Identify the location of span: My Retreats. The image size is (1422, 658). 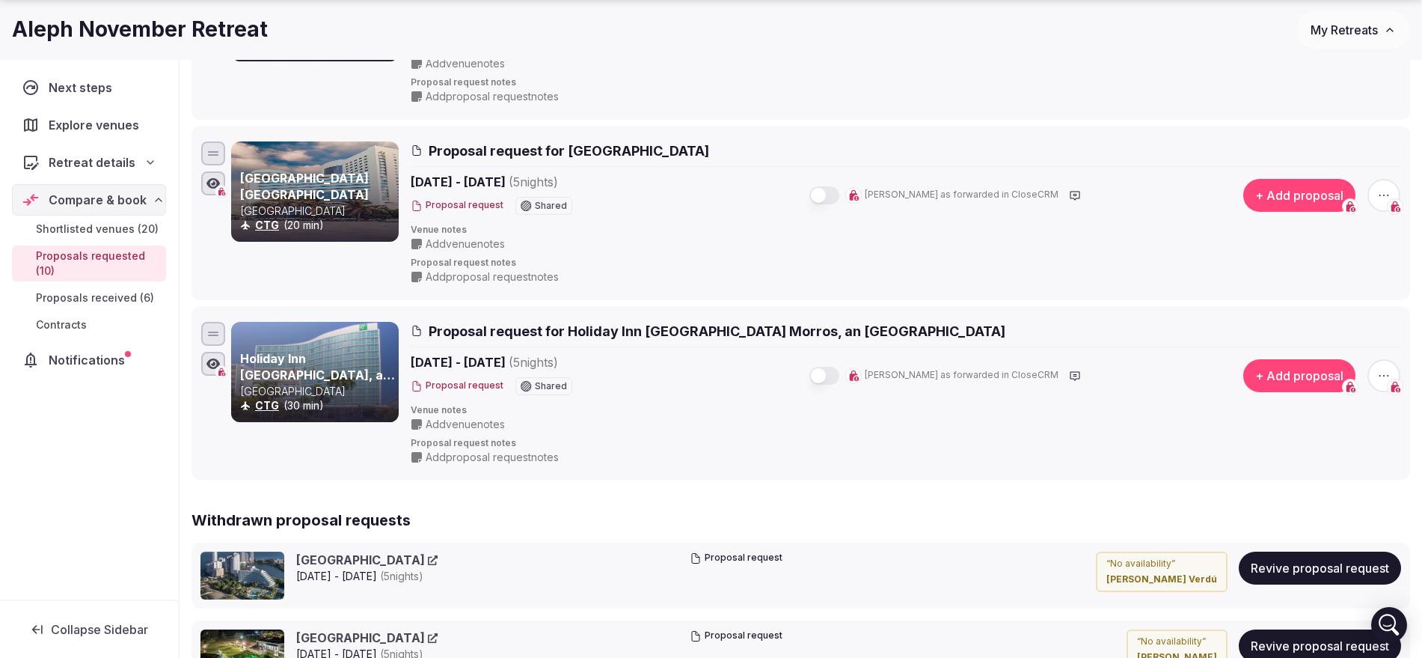
(1344, 30).